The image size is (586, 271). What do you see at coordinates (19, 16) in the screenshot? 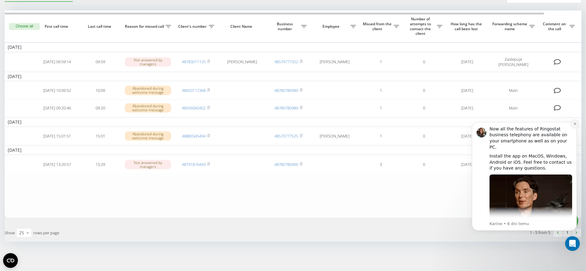
I see `img: Profile image for Karine` at bounding box center [19, 16].